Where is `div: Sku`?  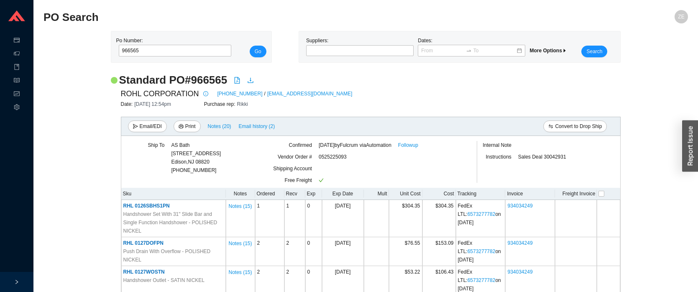
div: Sku is located at coordinates (173, 194).